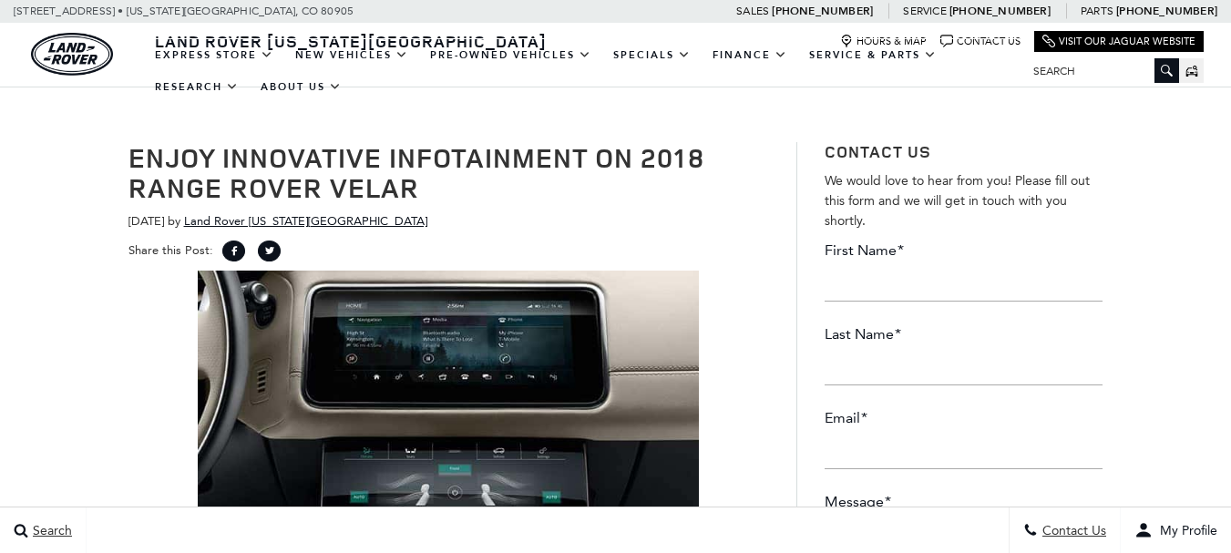 This screenshot has width=1231, height=553. Describe the element at coordinates (581, 71) in the screenshot. I see `nav: Main Navigation` at that location.